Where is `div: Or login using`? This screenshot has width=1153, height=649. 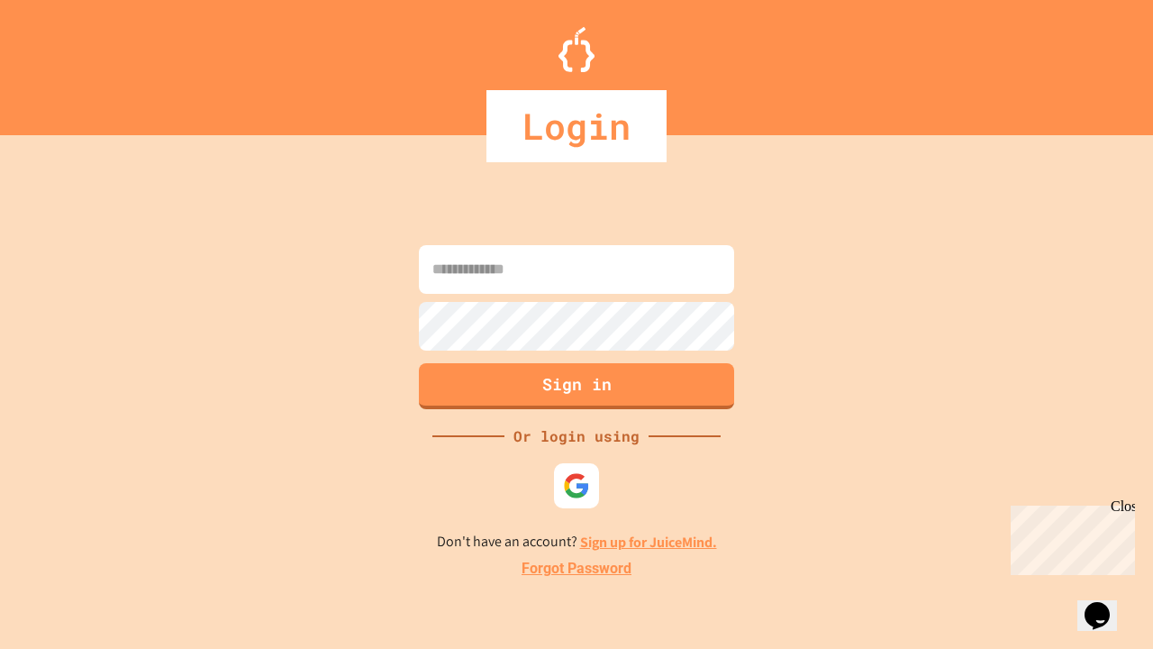
div: Or login using is located at coordinates (576, 436).